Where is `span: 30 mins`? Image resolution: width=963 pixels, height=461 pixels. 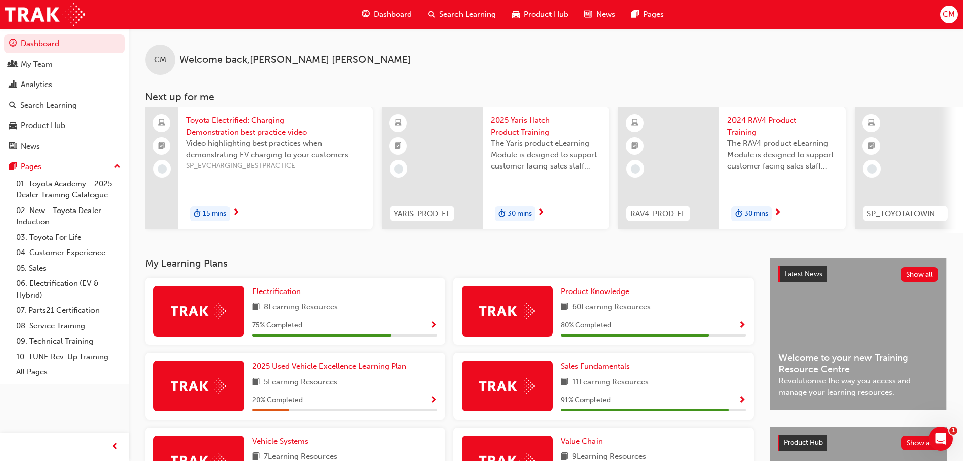 span: 30 mins is located at coordinates (757, 213).